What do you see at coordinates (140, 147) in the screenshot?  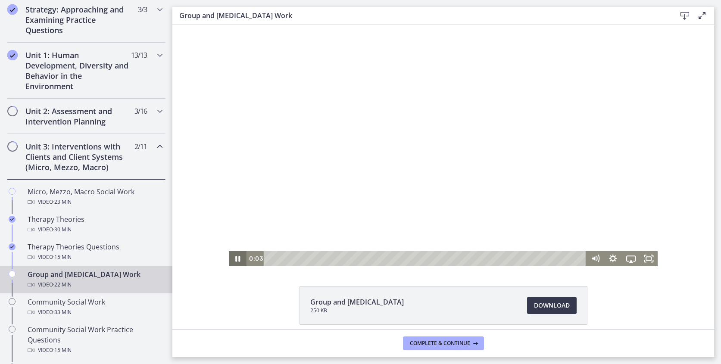 I see `span: 2 / 11` at bounding box center [140, 147].